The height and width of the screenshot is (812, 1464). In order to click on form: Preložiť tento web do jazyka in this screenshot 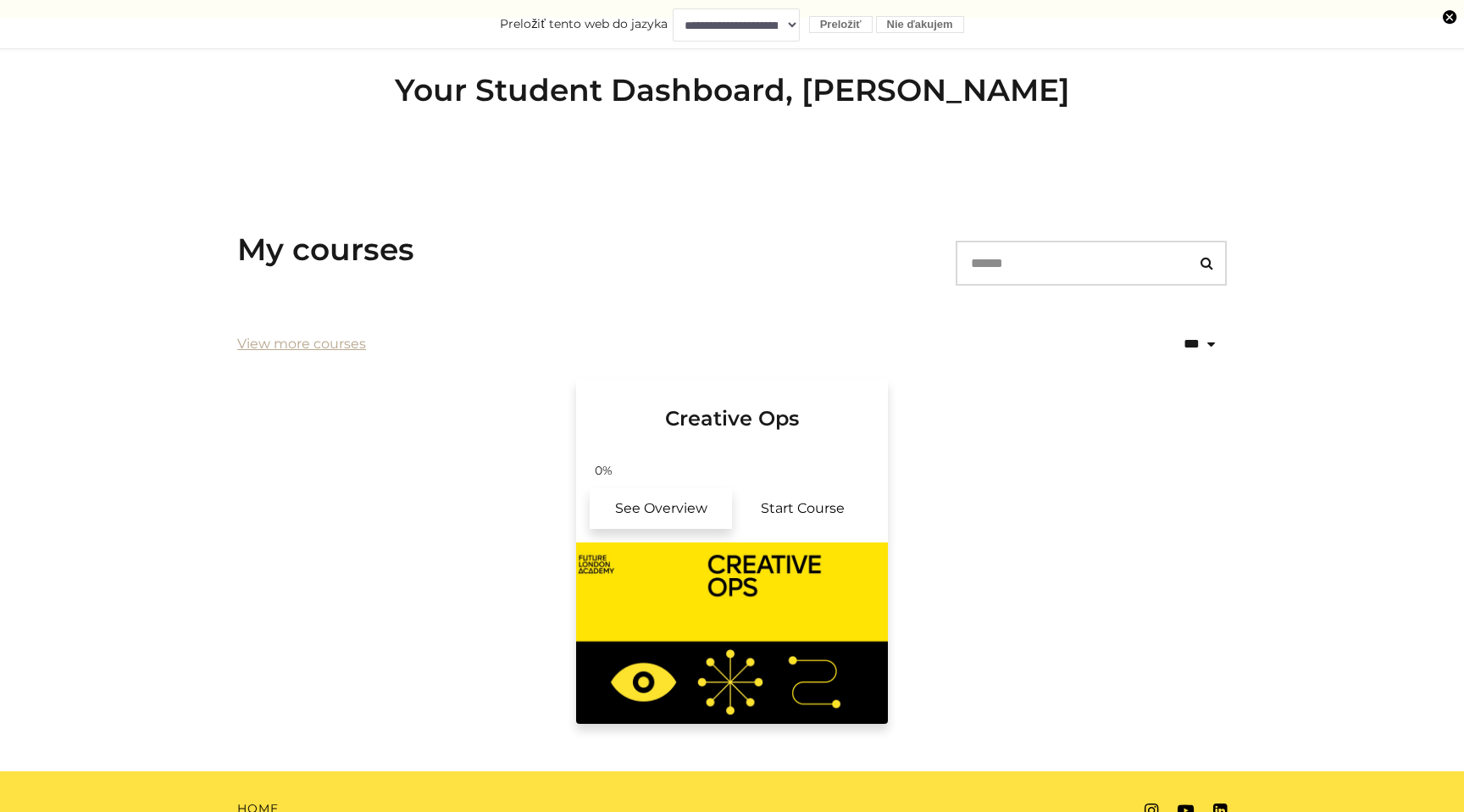, I will do `click(732, 23)`.